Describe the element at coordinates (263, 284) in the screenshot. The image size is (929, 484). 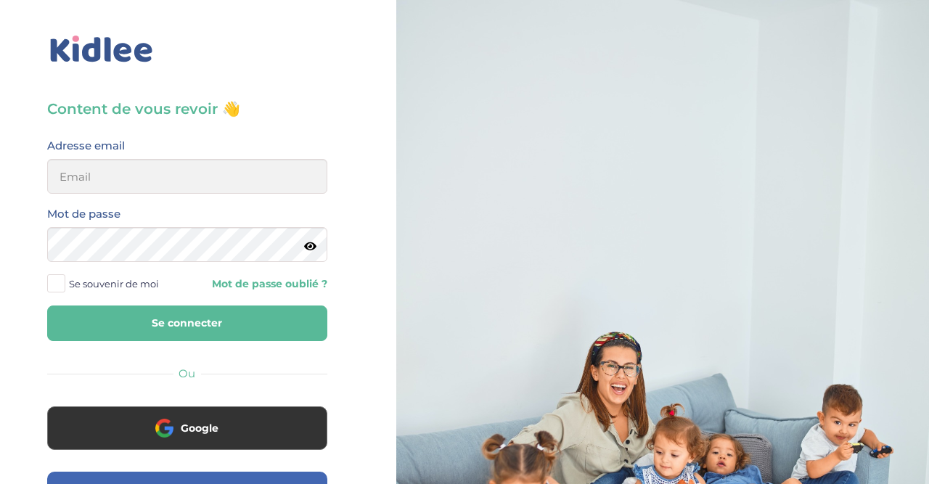
I see `a: Mot de passe oublié ?` at that location.